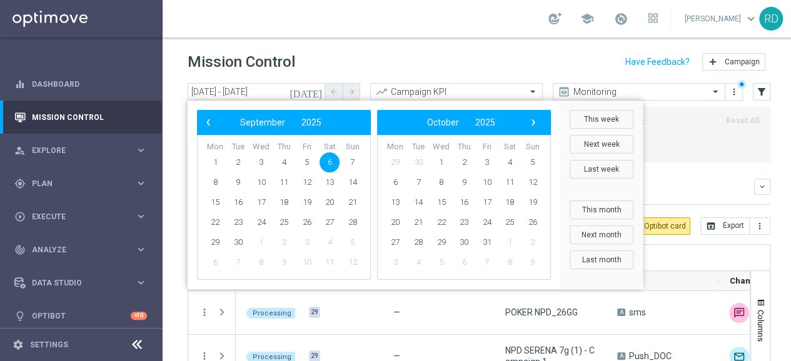  Describe the element at coordinates (89, 84) in the screenshot. I see `a: Dashboard` at that location.